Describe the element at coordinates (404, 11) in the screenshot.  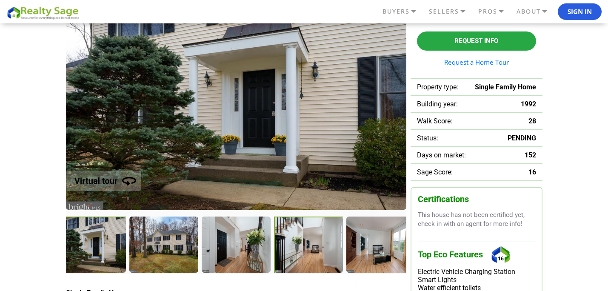
I see `a: BUYERS` at that location.